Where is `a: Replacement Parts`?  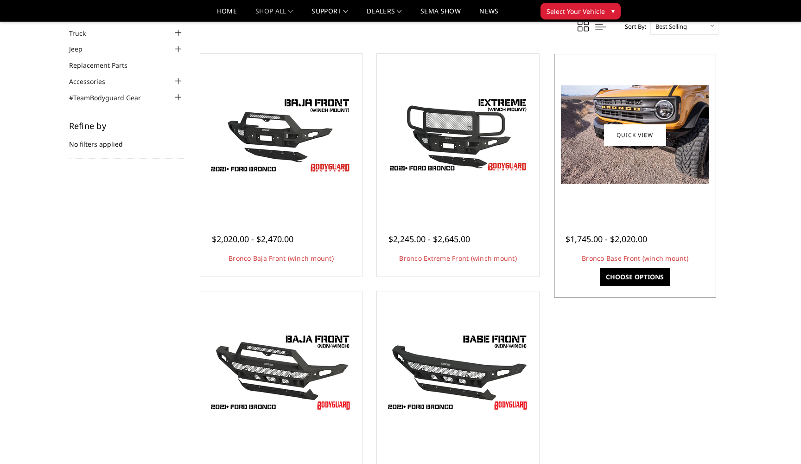
a: Replacement Parts is located at coordinates (104, 65).